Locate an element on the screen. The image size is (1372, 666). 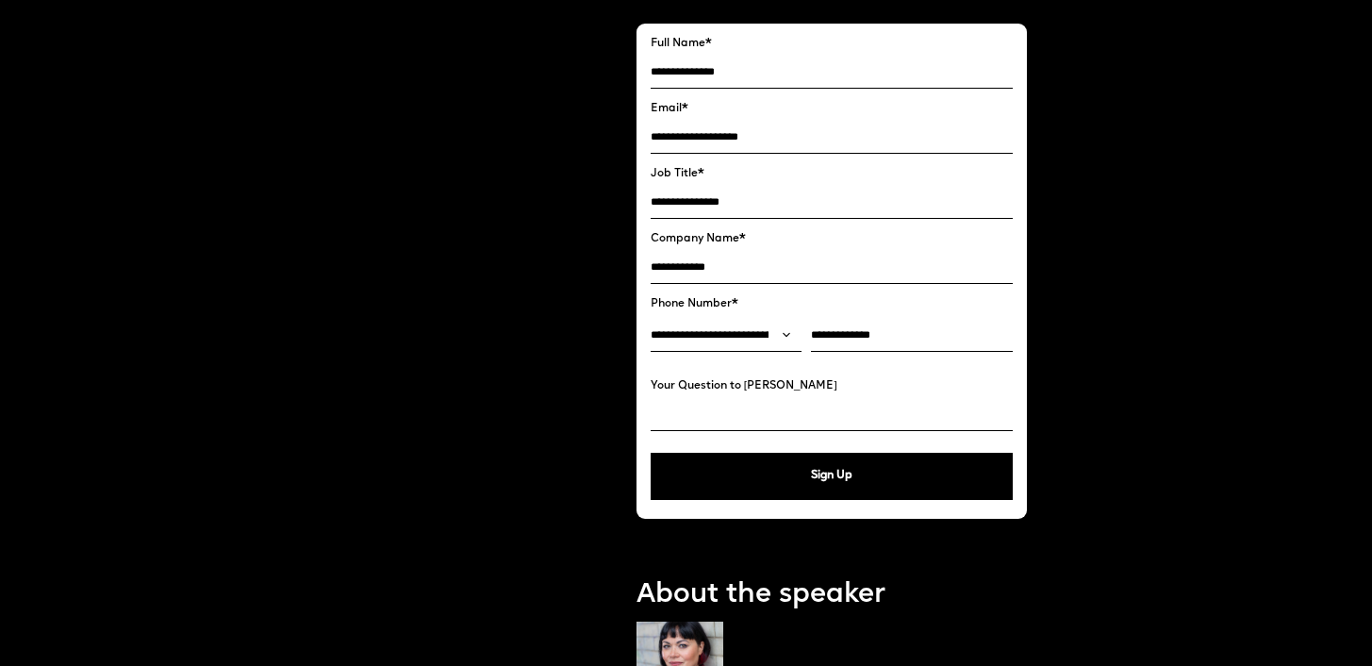
label: Company Name is located at coordinates (832, 239).